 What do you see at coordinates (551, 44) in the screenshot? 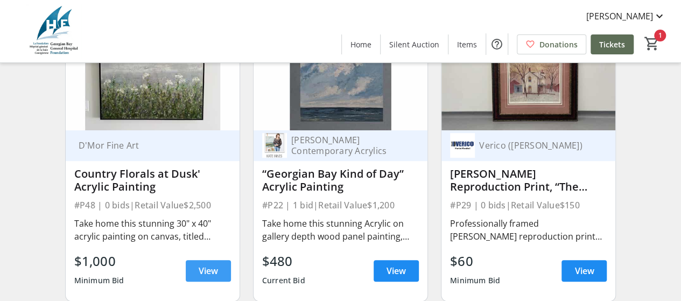
I see `a: Donations` at bounding box center [551, 44].